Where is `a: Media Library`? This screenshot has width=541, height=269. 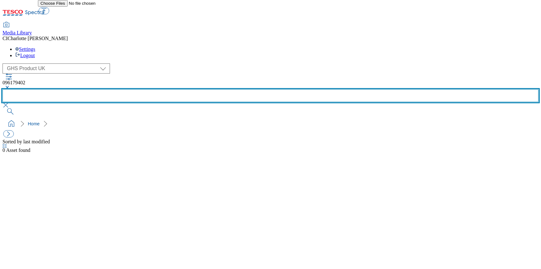 a: Media Library is located at coordinates (17, 29).